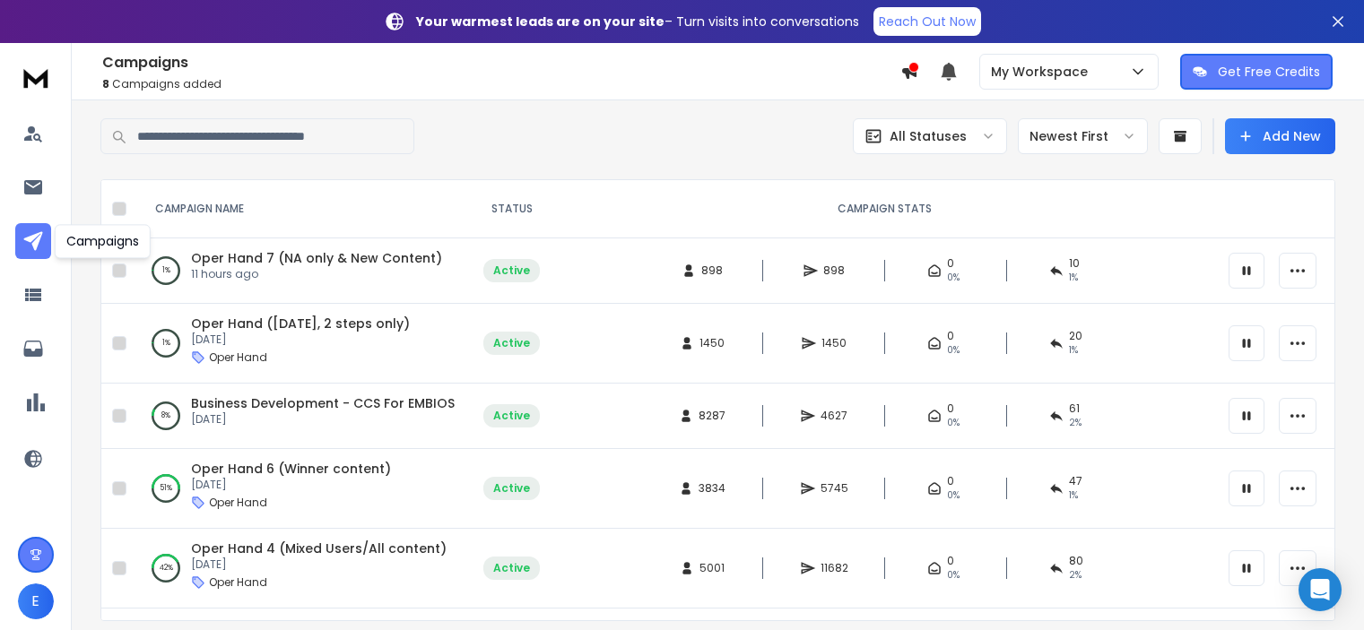 This screenshot has height=630, width=1364. I want to click on span: 3834, so click(712, 489).